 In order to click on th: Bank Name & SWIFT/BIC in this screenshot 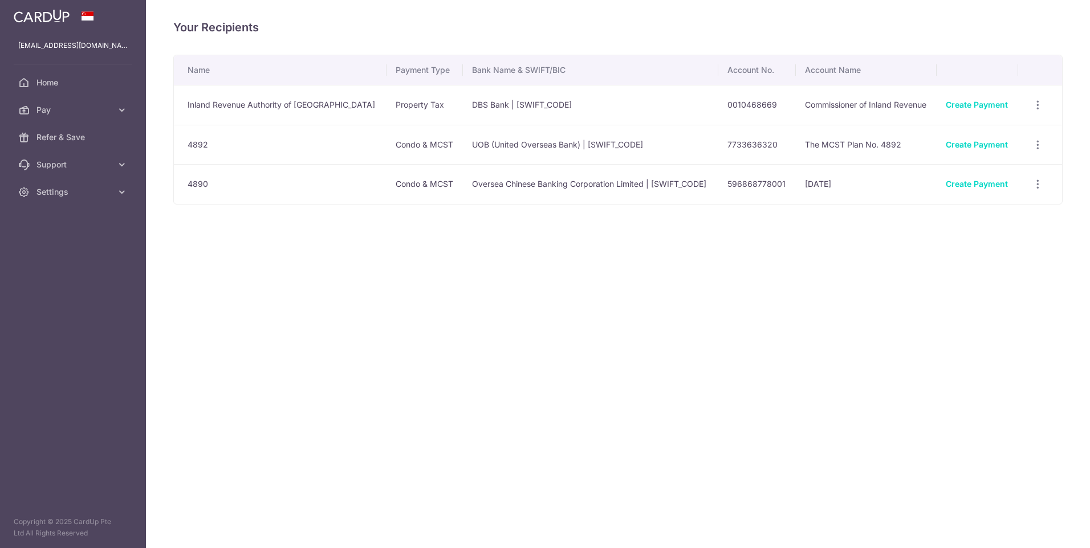, I will do `click(590, 70)`.